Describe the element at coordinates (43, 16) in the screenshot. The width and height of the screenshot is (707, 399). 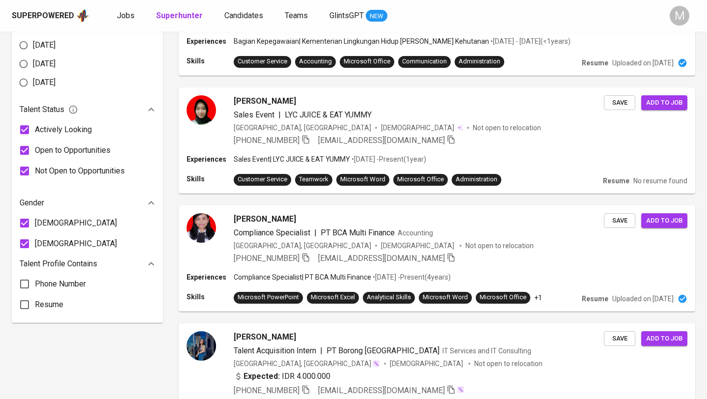
I see `div: Superpowered` at that location.